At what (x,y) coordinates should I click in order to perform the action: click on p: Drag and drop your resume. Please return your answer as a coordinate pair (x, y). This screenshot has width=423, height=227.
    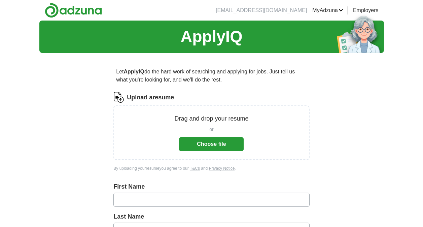
    Looking at the image, I should click on (211, 118).